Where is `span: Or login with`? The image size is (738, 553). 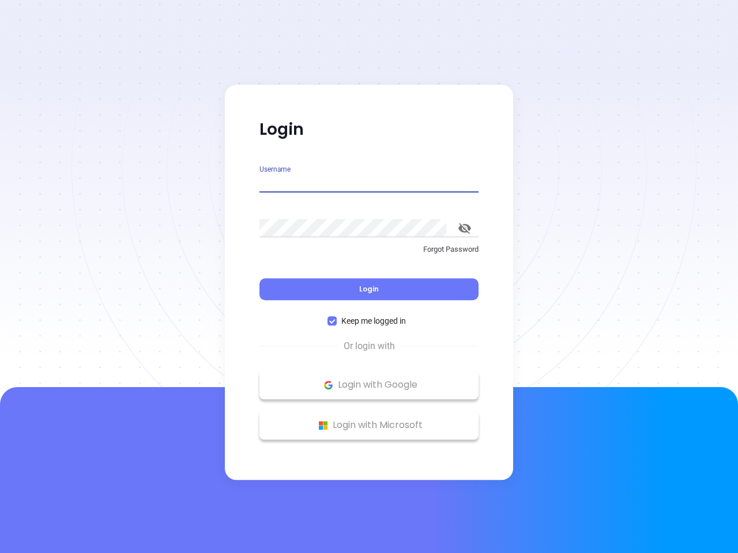
span: Or login with is located at coordinates (369, 346).